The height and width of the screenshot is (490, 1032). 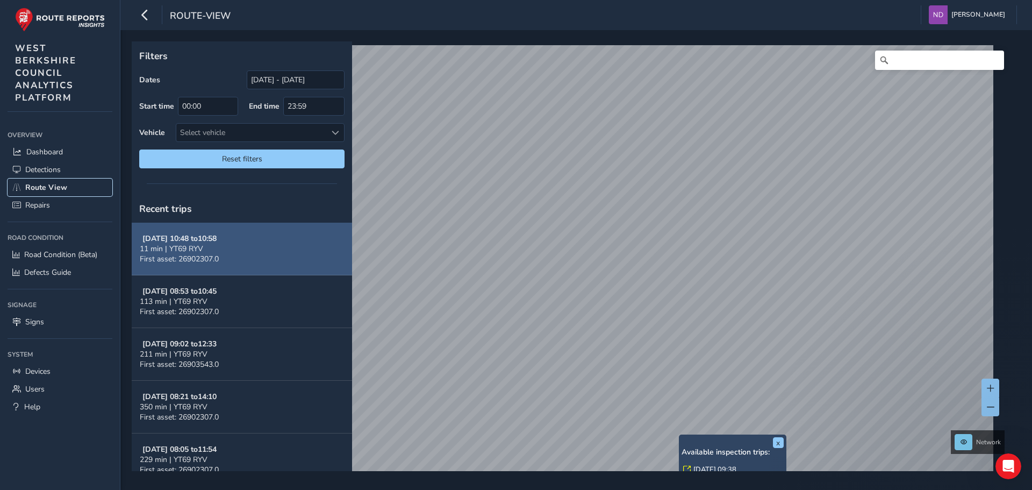 I want to click on label: Dates, so click(x=149, y=80).